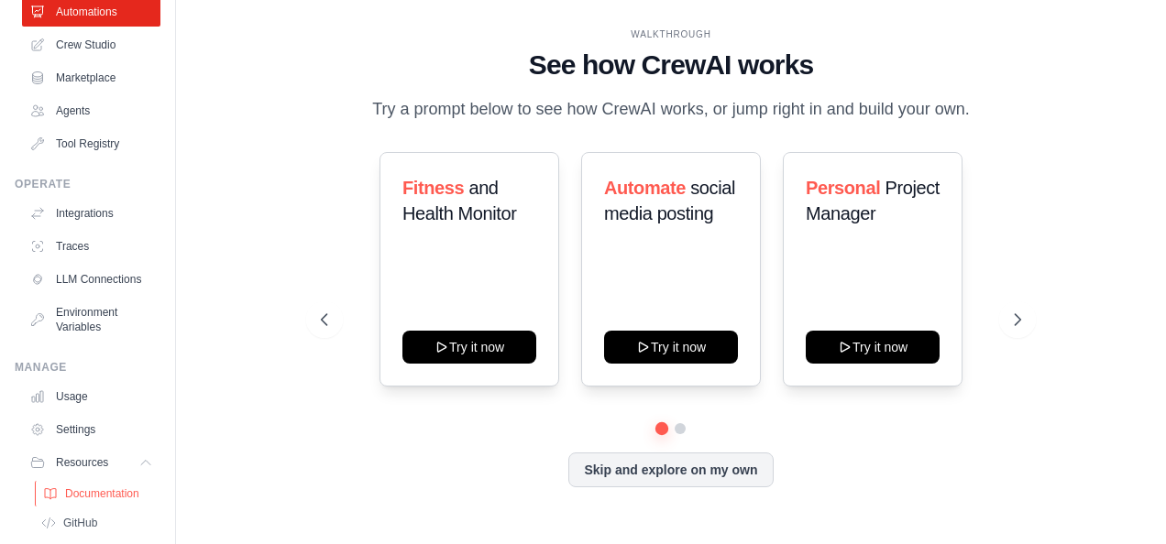 This screenshot has width=1166, height=544. Describe the element at coordinates (82, 463) in the screenshot. I see `span: Resources` at that location.